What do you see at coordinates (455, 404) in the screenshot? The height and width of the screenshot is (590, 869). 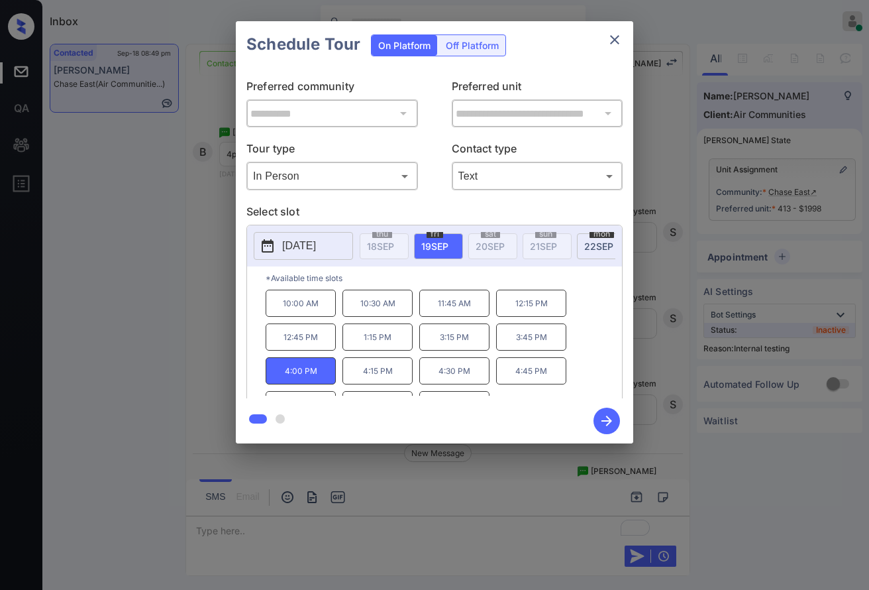 I see `p: 5:45 PM` at bounding box center [455, 404].